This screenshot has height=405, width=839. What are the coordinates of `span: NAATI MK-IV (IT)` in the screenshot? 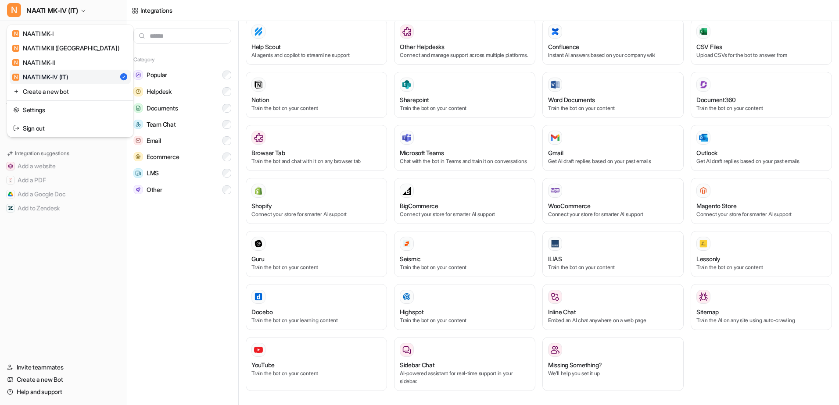 It's located at (52, 11).